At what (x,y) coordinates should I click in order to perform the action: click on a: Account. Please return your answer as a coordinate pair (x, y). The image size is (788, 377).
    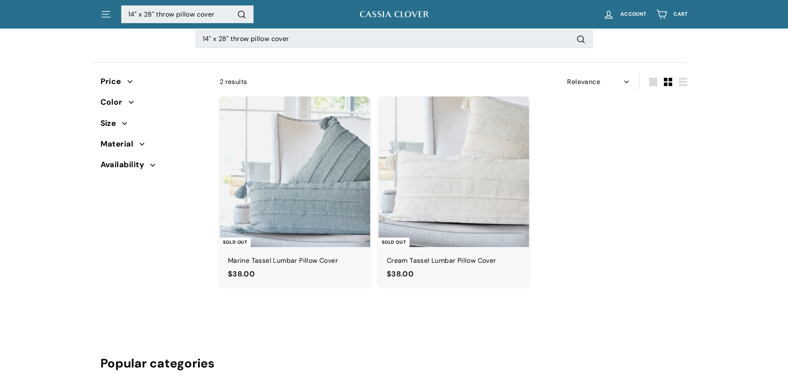
    Looking at the image, I should click on (625, 14).